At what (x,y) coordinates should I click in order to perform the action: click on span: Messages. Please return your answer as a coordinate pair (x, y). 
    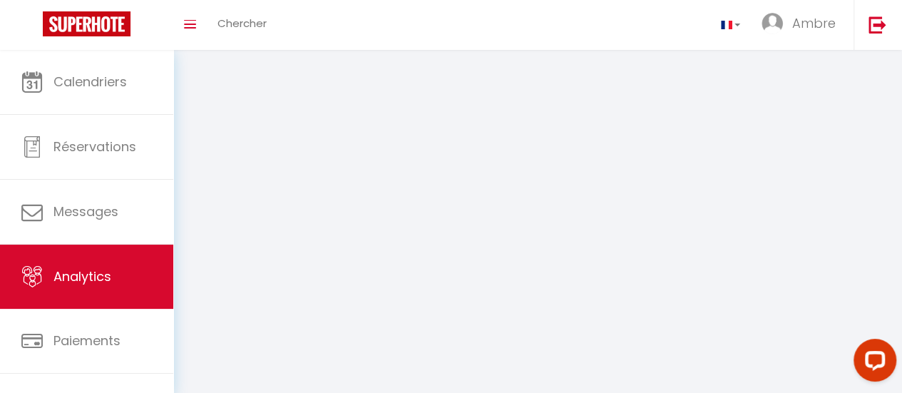
    Looking at the image, I should click on (86, 211).